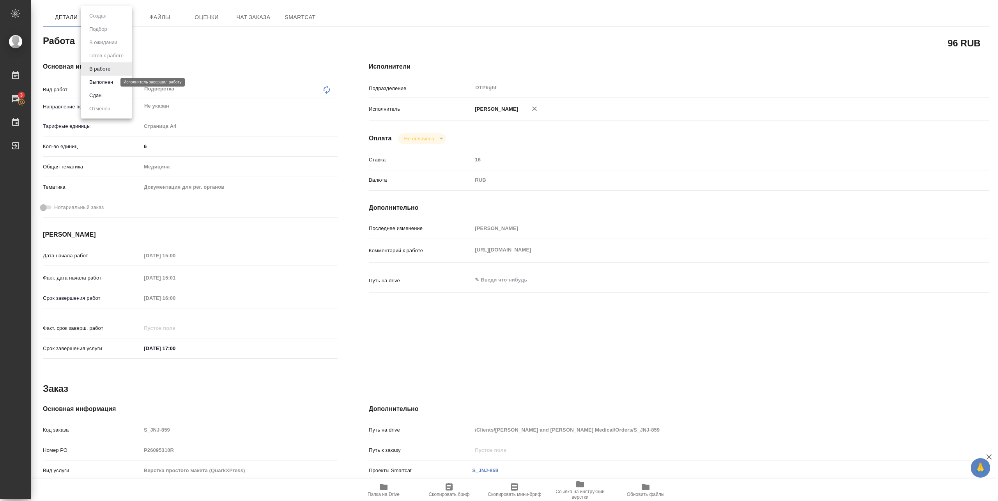  What do you see at coordinates (103, 43) in the screenshot?
I see `button: В ожидании` at bounding box center [103, 43].